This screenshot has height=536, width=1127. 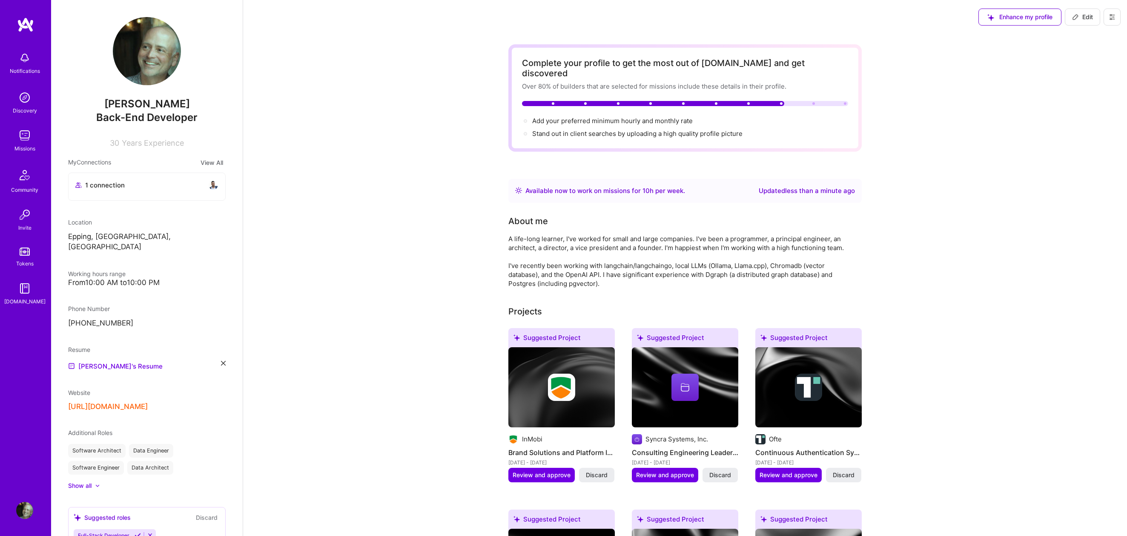 I want to click on span: 1 connection, so click(x=105, y=185).